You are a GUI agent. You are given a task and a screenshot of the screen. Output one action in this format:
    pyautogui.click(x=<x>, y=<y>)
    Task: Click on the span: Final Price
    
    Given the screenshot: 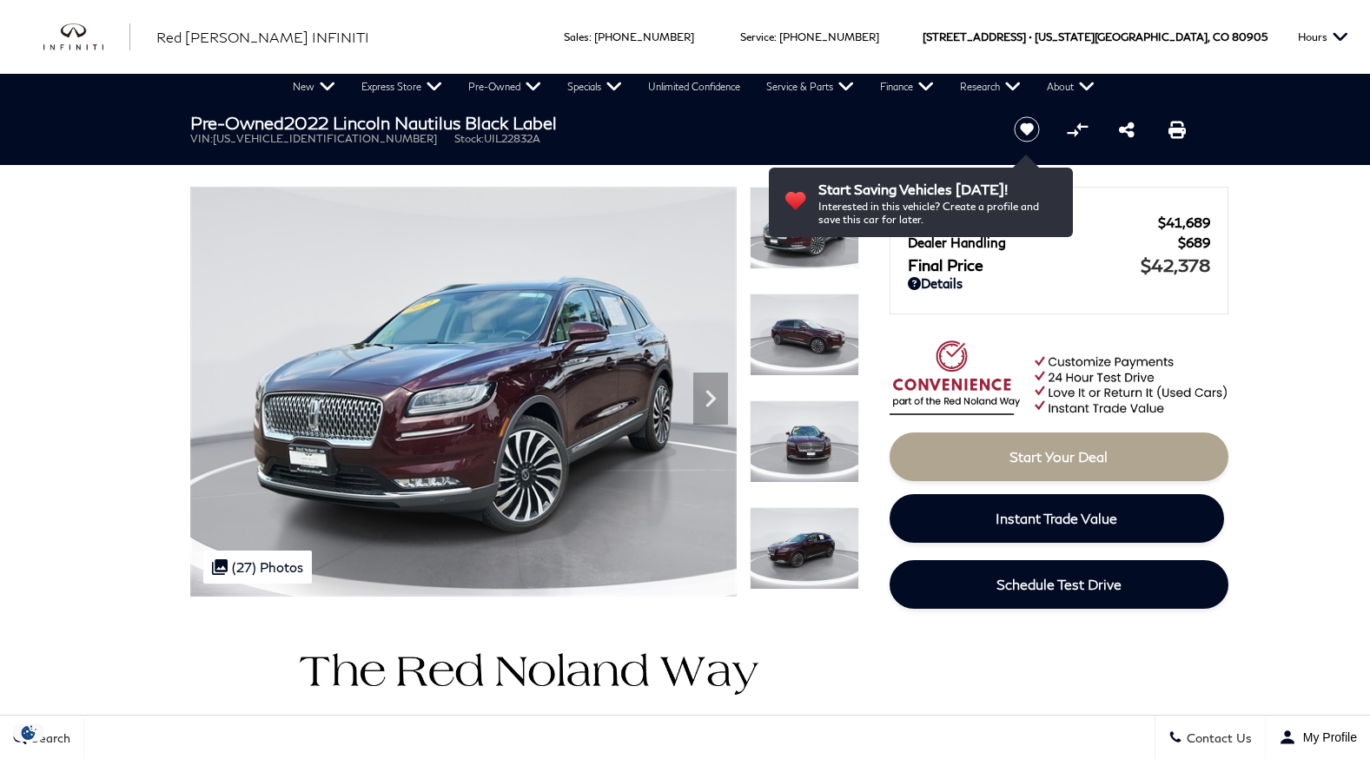 What is the action you would take?
    pyautogui.click(x=1024, y=265)
    